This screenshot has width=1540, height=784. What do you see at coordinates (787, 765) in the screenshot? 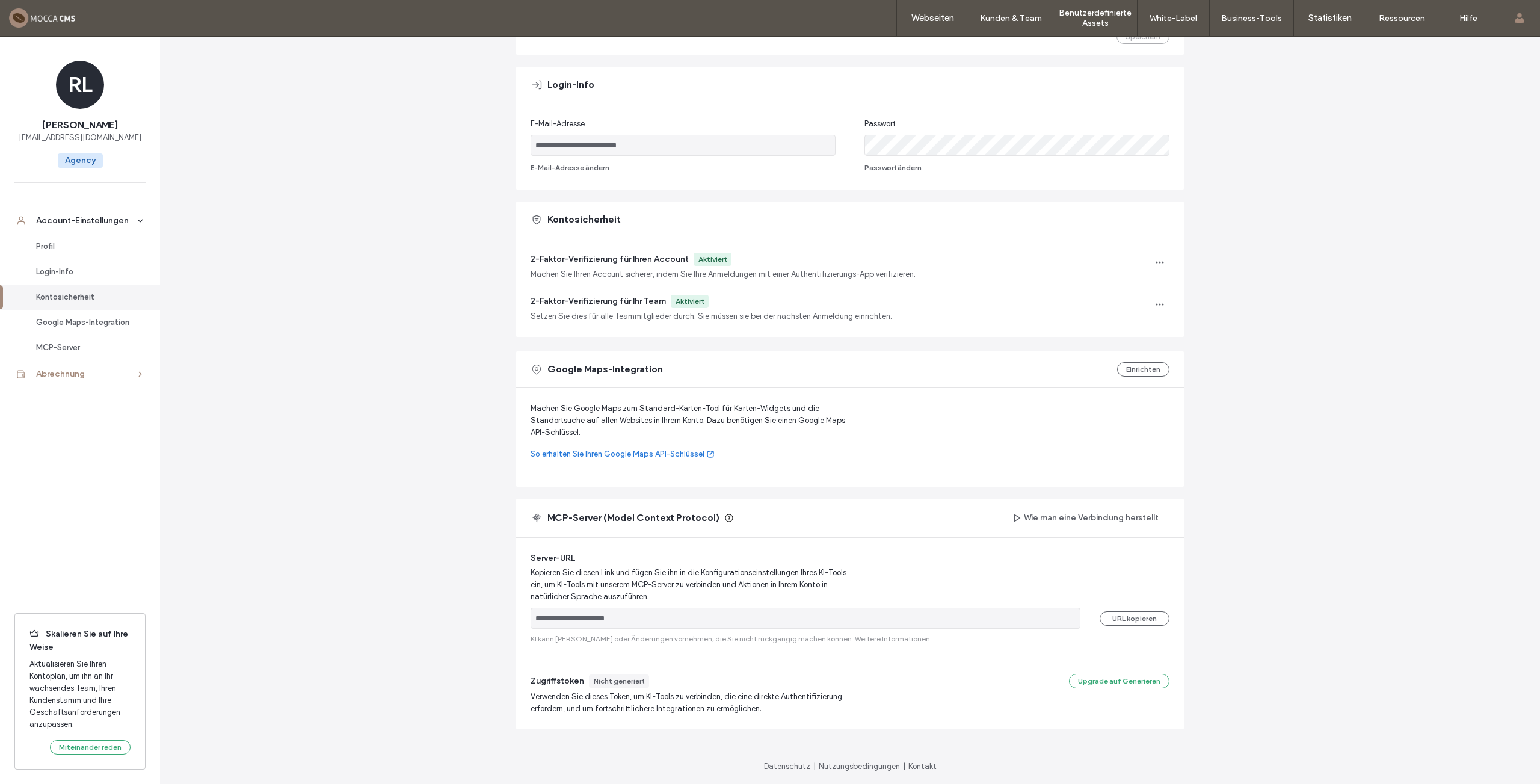
I see `span: Datenschutz` at bounding box center [787, 765].